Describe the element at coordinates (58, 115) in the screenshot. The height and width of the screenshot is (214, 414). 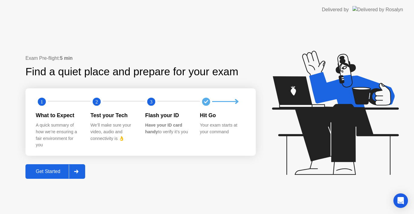
I see `div: What to Expect` at that location.